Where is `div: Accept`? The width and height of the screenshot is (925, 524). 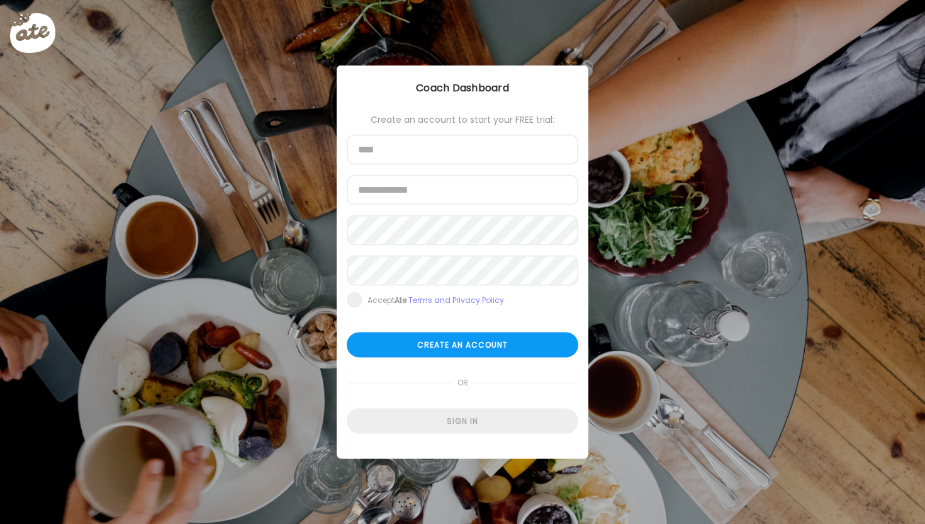 div: Accept is located at coordinates (436, 300).